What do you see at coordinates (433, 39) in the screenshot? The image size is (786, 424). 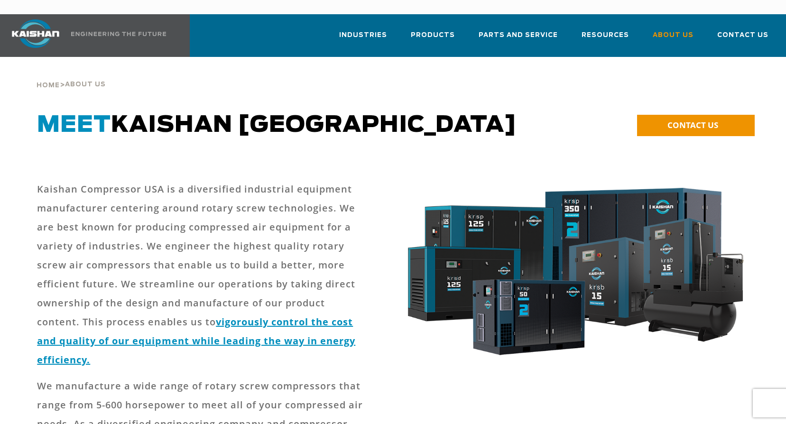 I see `a: Products` at bounding box center [433, 39].